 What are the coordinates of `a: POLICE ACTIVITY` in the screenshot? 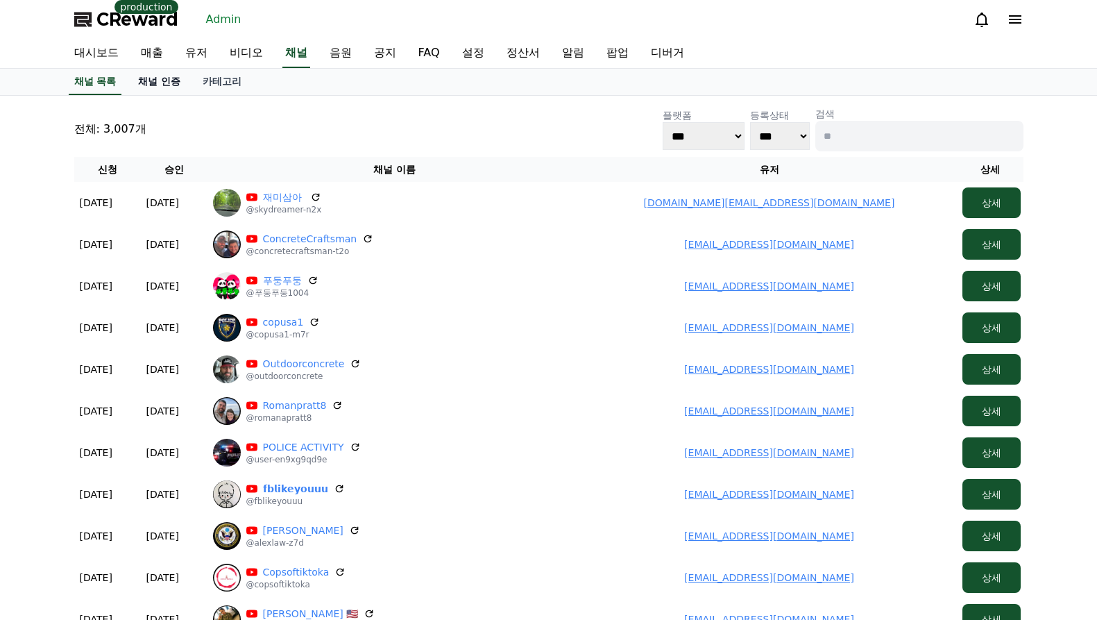 It's located at (303, 447).